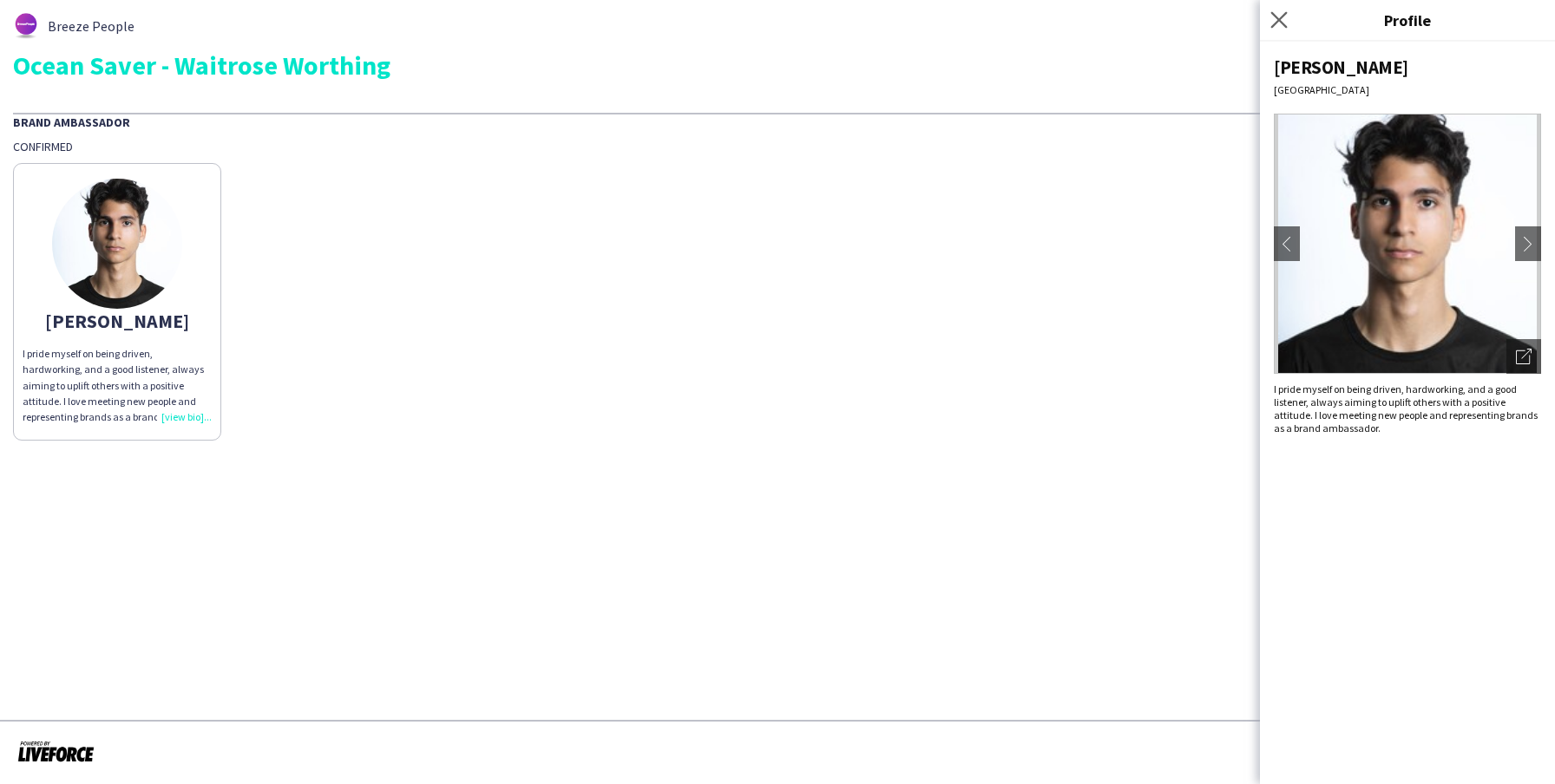  I want to click on div: Brand Ambassador, so click(778, 122).